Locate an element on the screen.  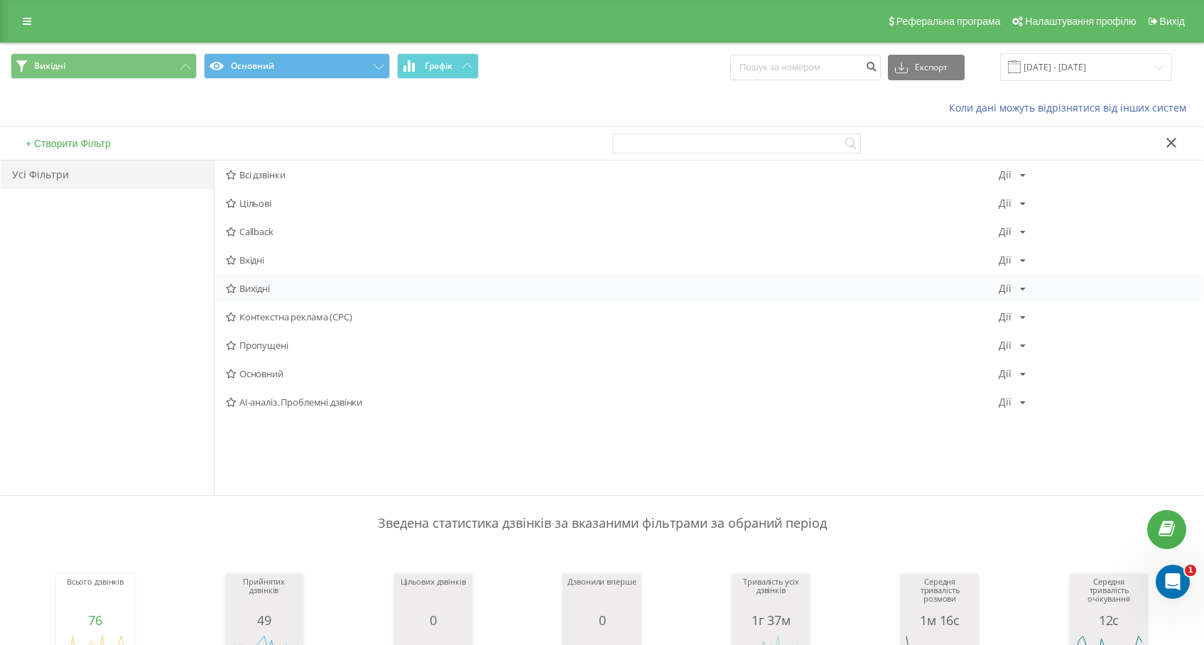
div: Прийнятих дзвінків is located at coordinates (264, 595).